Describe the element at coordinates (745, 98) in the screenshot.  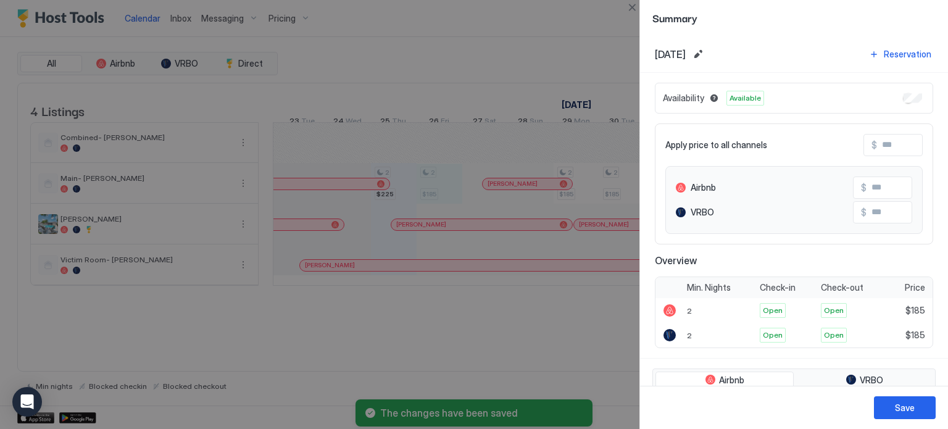
I see `span: Available` at that location.